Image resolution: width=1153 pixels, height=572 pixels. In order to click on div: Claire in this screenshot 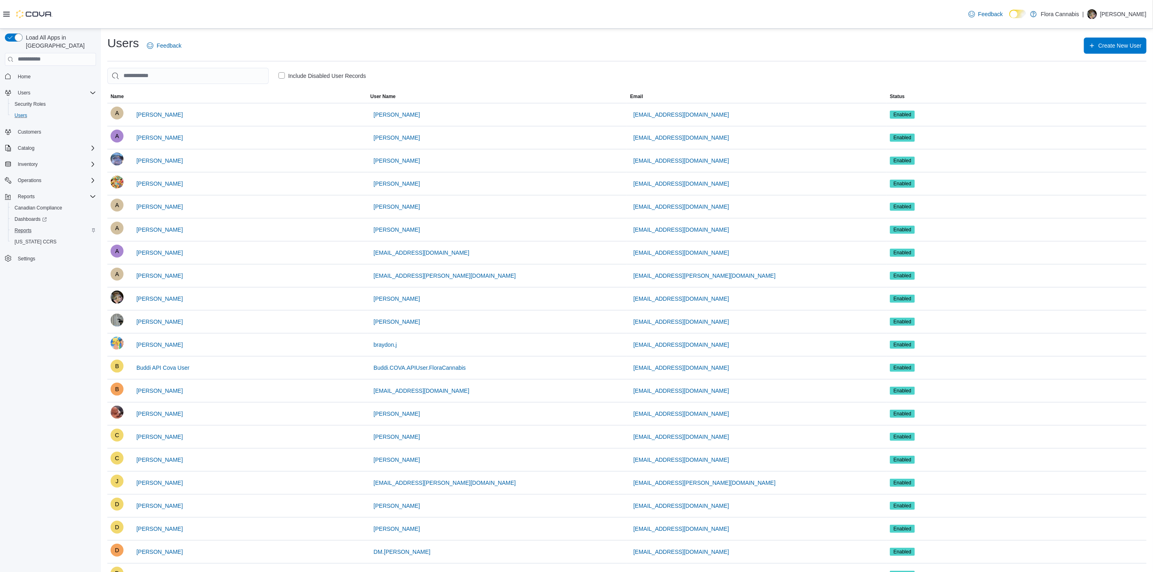, I will do `click(117, 412)`.